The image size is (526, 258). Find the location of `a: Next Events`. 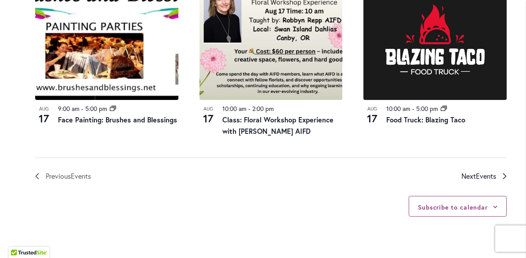

a: Next Events is located at coordinates (484, 176).